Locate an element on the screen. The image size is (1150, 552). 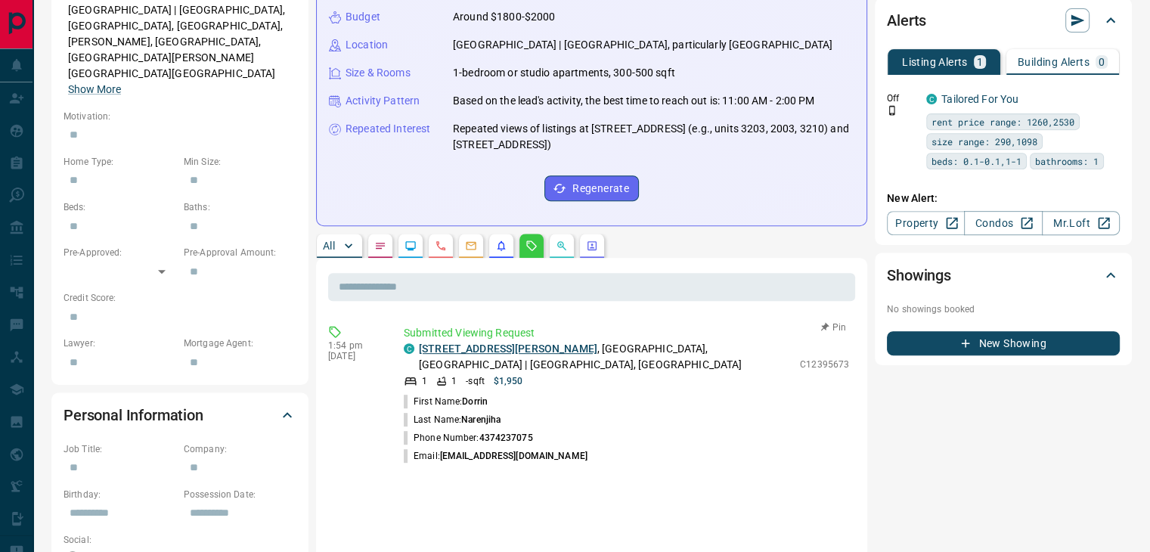
svg: Agent Actions is located at coordinates (592, 246).